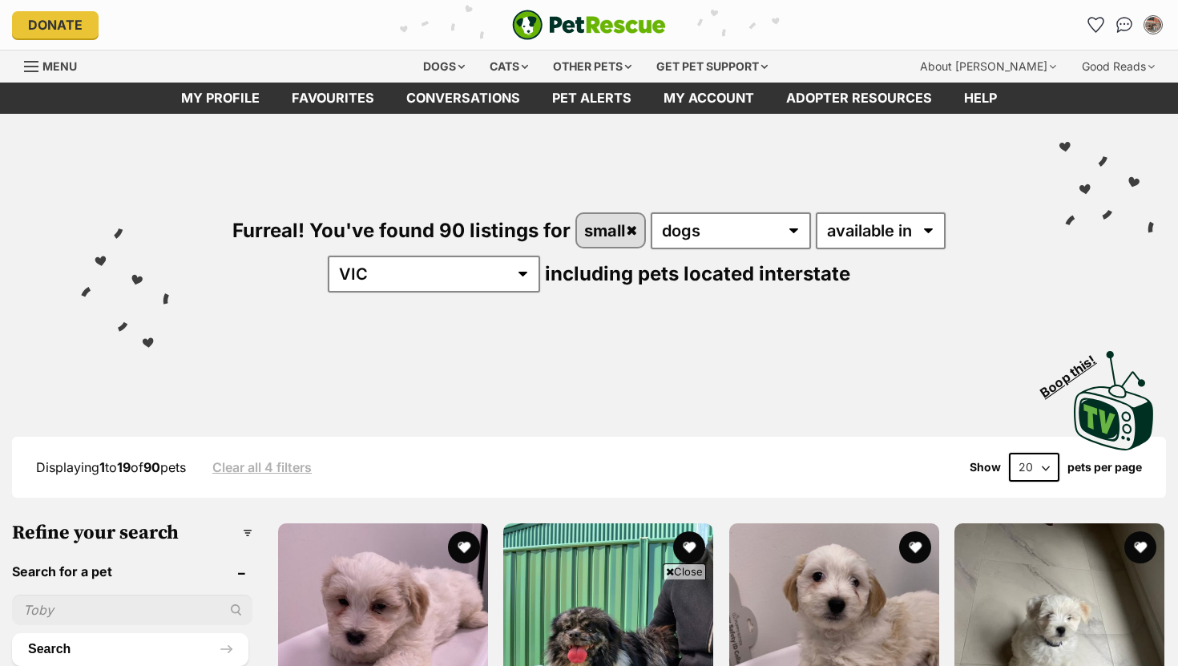  Describe the element at coordinates (1124, 25) in the screenshot. I see `a: Conversations` at that location.